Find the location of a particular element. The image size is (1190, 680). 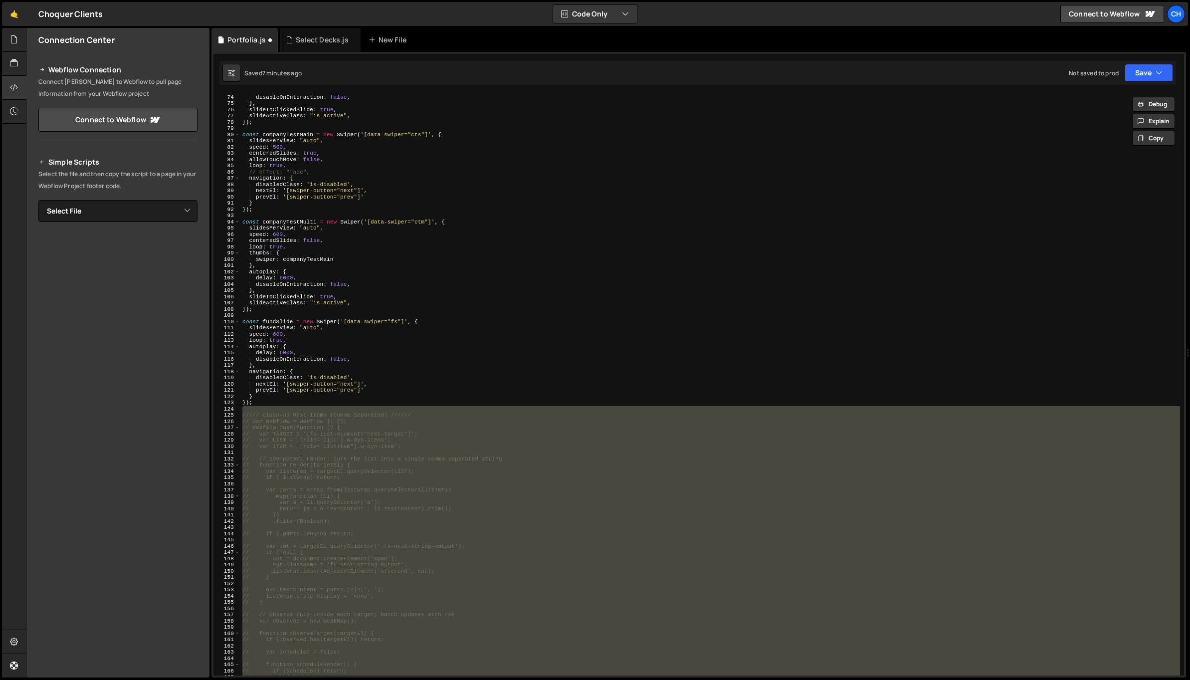

div: 129 is located at coordinates (227, 440).